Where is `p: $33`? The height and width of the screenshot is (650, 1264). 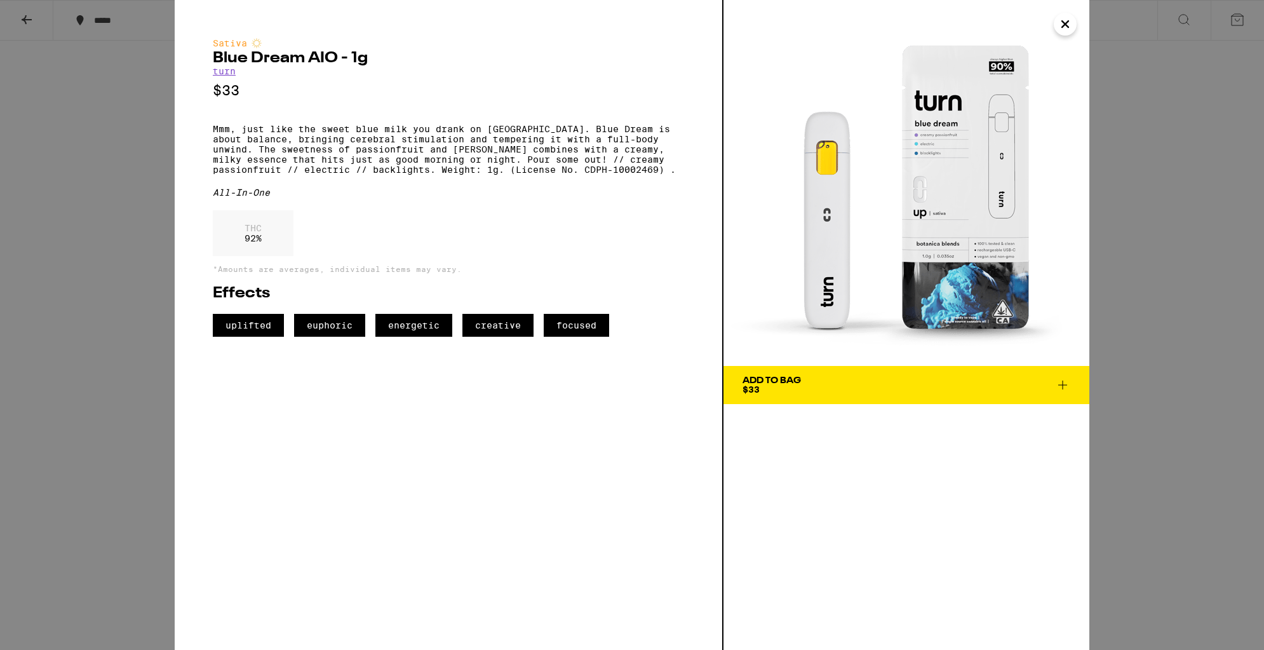 p: $33 is located at coordinates (449, 90).